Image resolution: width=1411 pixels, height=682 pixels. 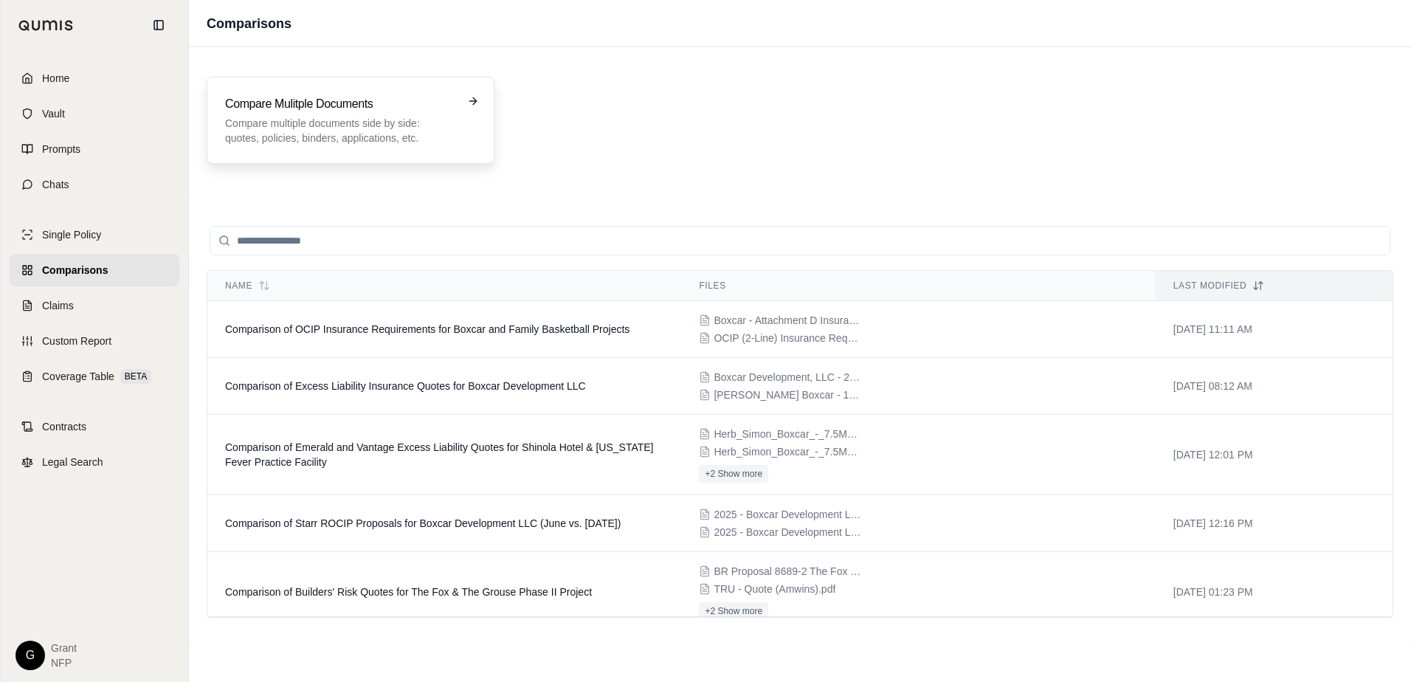 I want to click on span: OCIP (2-Line) Insurance Requirements (4934-6679-2767.v4)-c.docx, so click(x=787, y=338).